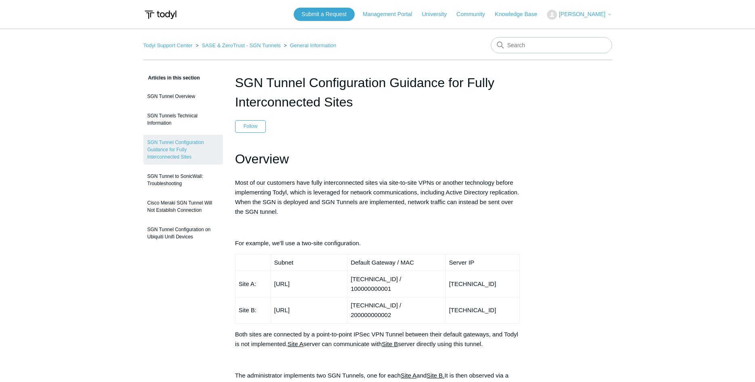  I want to click on a: SGN Tunnel to SonicWall: Troubleshooting, so click(183, 180).